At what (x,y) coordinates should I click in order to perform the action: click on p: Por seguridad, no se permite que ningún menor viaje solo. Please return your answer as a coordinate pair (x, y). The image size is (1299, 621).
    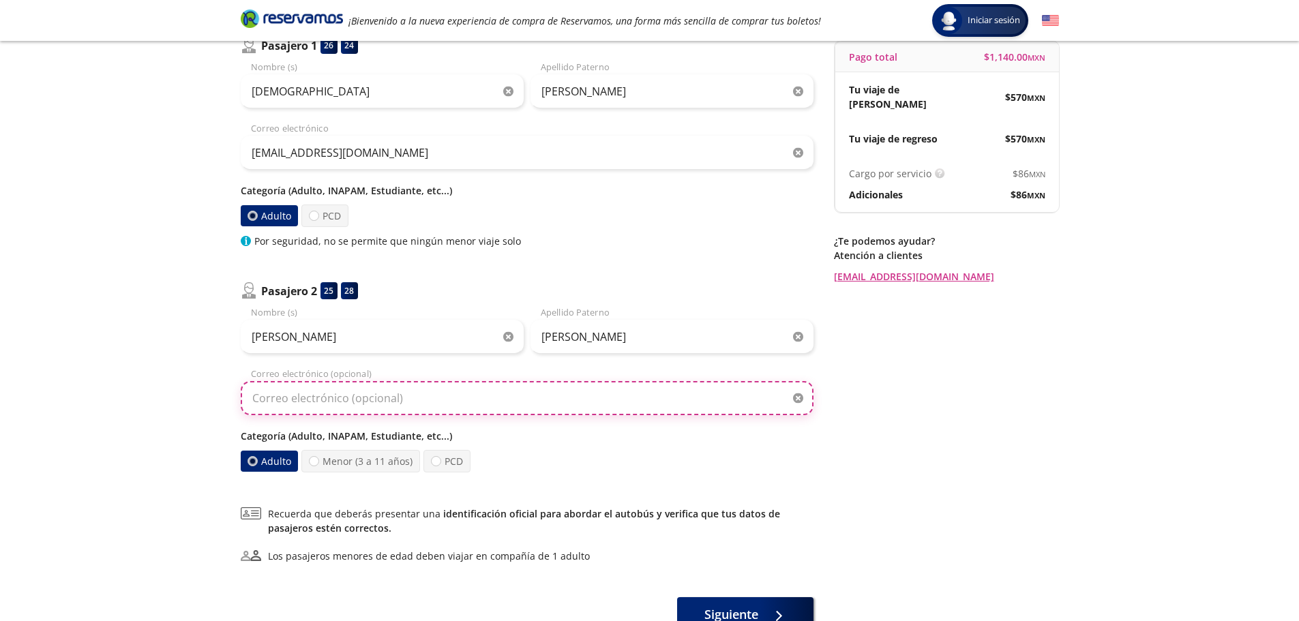
    Looking at the image, I should click on (387, 241).